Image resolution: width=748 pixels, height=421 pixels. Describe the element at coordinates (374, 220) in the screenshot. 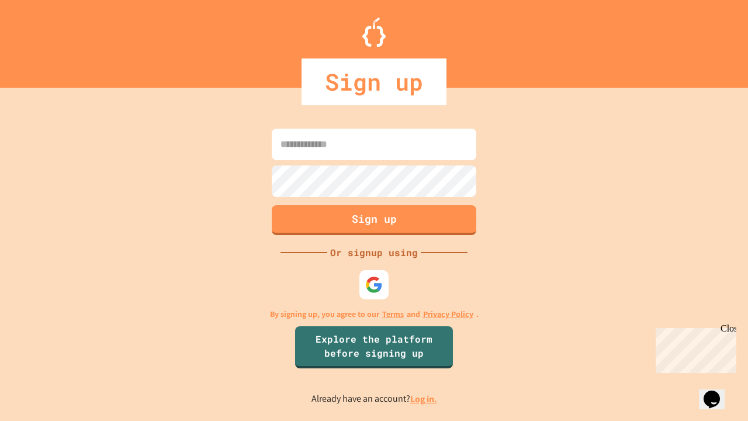

I see `button: Sign up` at that location.